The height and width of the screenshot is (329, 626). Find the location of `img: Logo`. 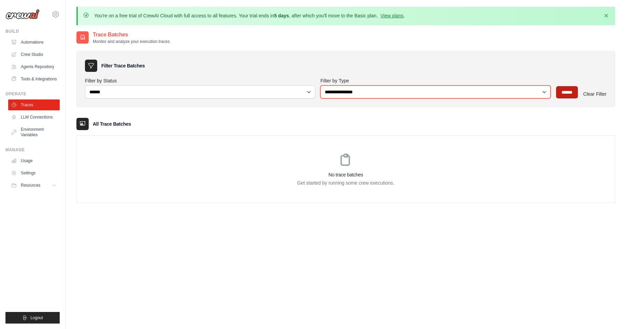

img: Logo is located at coordinates (23, 14).